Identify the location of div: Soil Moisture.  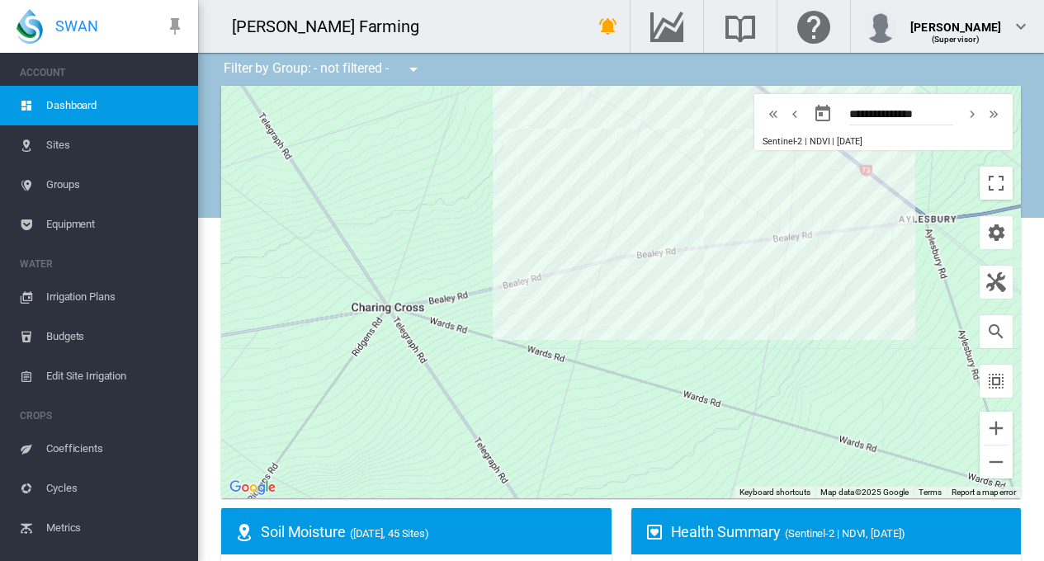
(429, 531).